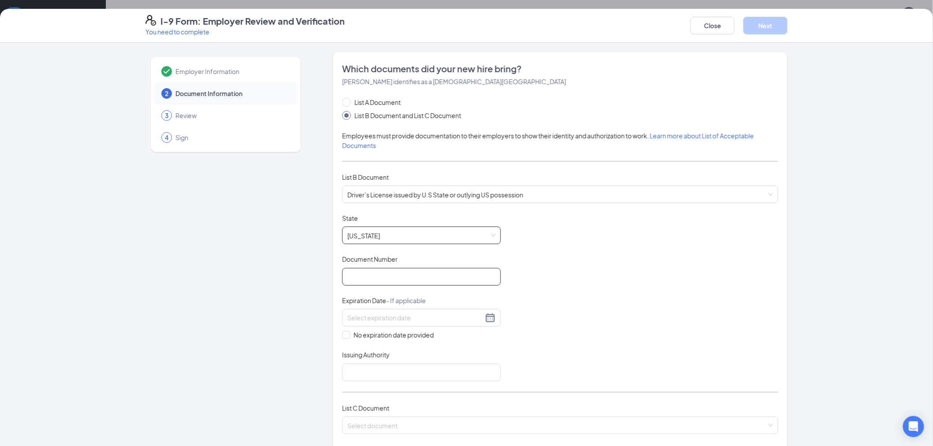 The image size is (933, 446). Describe the element at coordinates (366, 355) in the screenshot. I see `span: Issuing Authority` at that location.